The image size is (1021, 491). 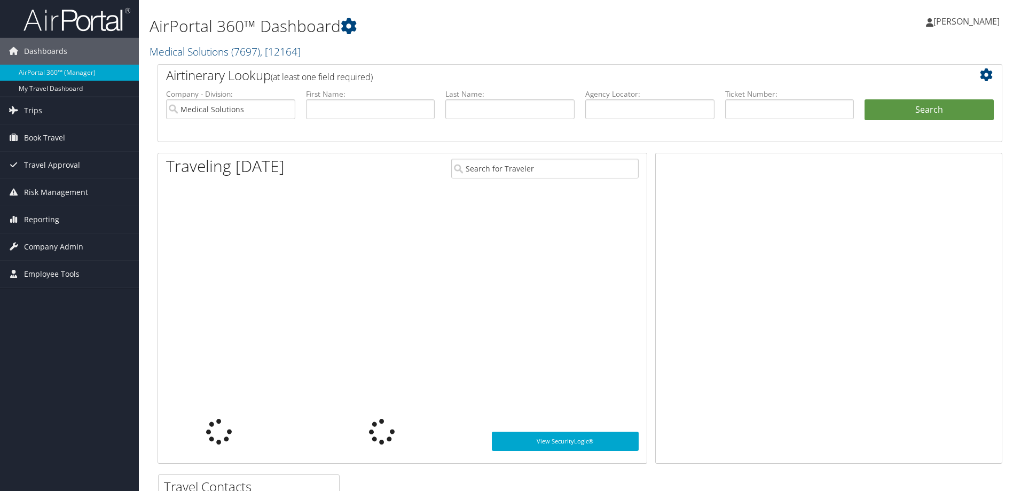 I want to click on a: View SecurityLogic®, so click(x=565, y=441).